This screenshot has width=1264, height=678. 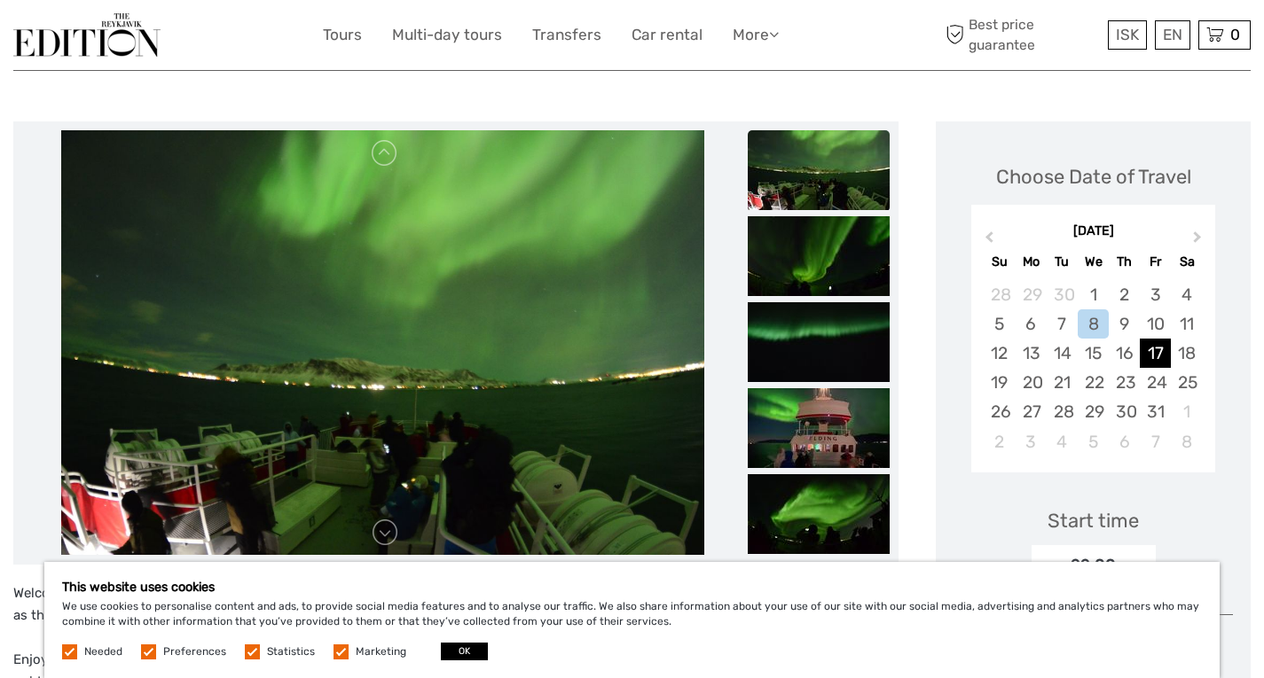 I want to click on div: Choose Sunday, October 19th, 2025, so click(x=999, y=382).